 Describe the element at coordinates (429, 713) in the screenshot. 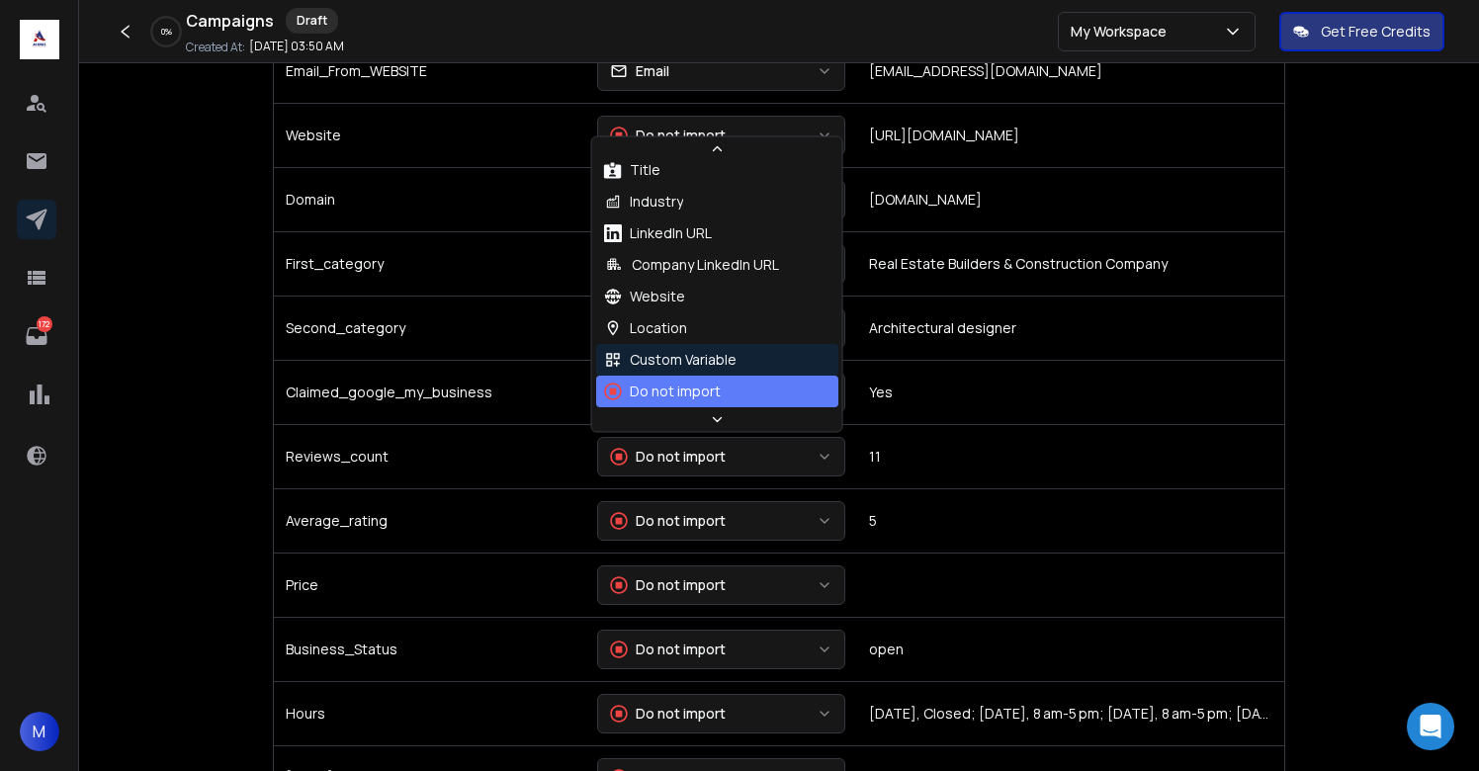

I see `td: Hours` at that location.